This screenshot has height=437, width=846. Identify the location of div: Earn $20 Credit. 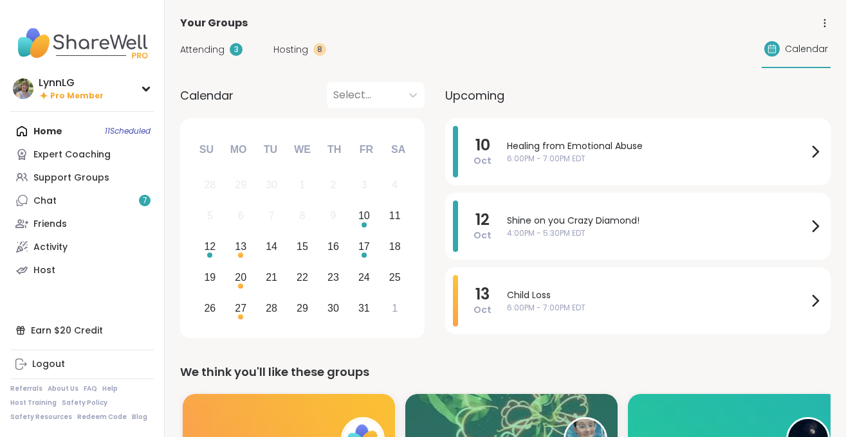
(82, 331).